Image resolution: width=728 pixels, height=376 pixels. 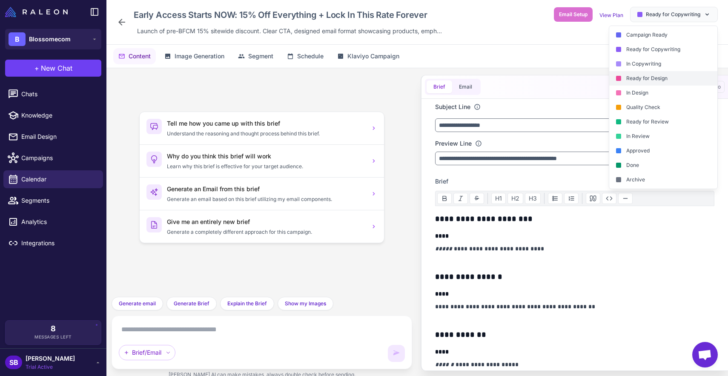 I want to click on button: Show my Images, so click(x=305, y=304).